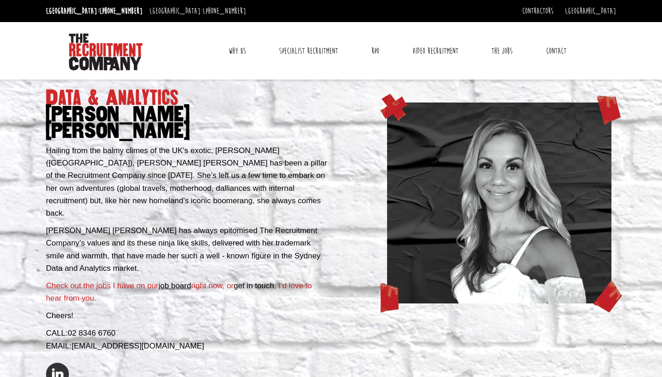  Describe the element at coordinates (92, 333) in the screenshot. I see `a: 02 8346 6760` at that location.